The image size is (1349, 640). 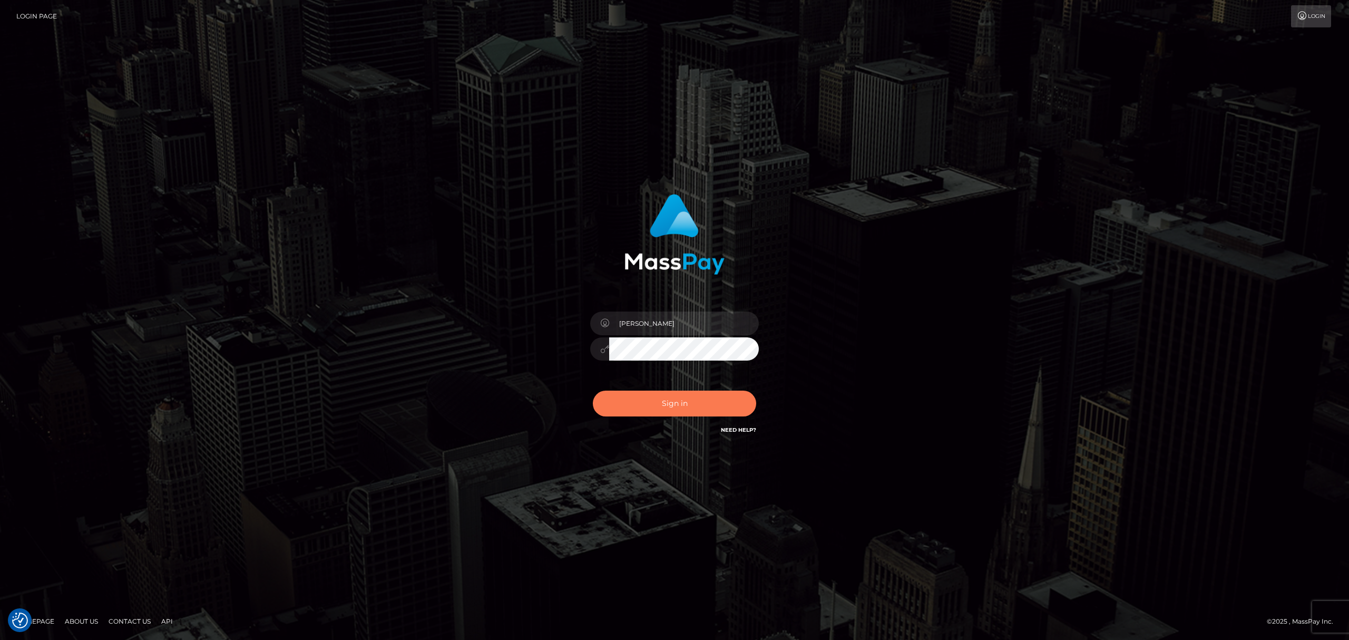 I want to click on button: Consent Preferences, so click(x=20, y=620).